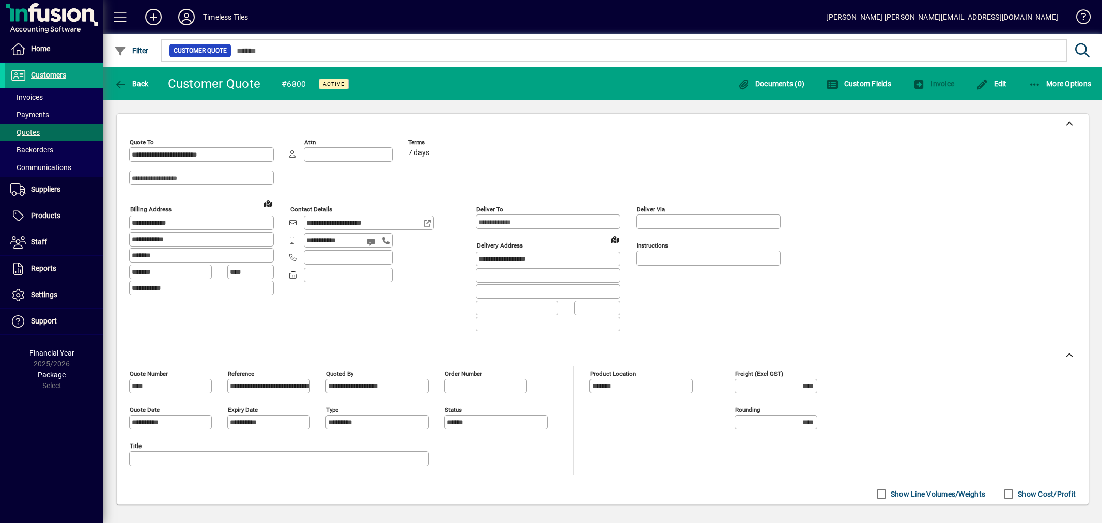 This screenshot has width=1102, height=523. I want to click on label: Show Line Volumes/Weights, so click(937, 494).